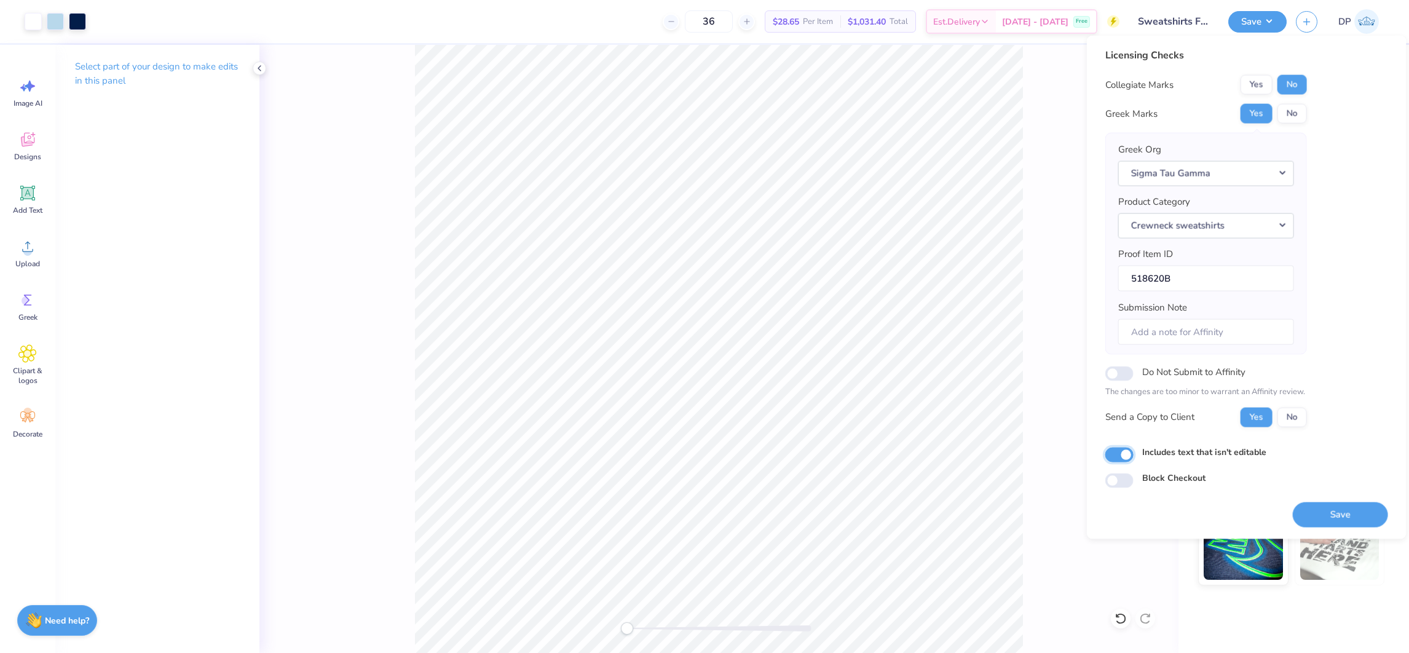 The image size is (1409, 653). I want to click on span: Decorate, so click(28, 434).